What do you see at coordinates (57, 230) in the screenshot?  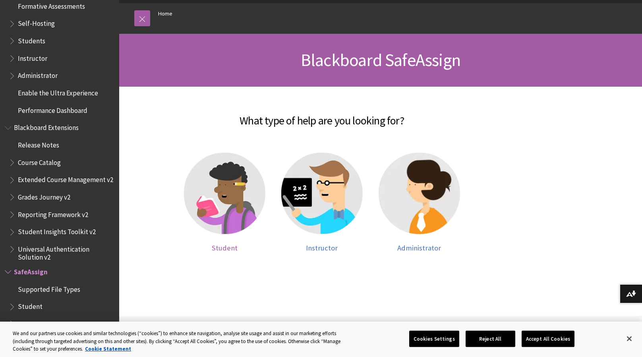 I see `span: Student Insights Toolkit v2` at bounding box center [57, 230].